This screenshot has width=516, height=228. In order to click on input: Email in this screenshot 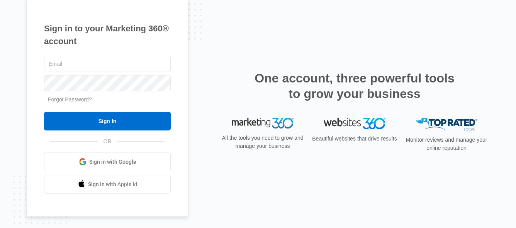, I will do `click(107, 64)`.